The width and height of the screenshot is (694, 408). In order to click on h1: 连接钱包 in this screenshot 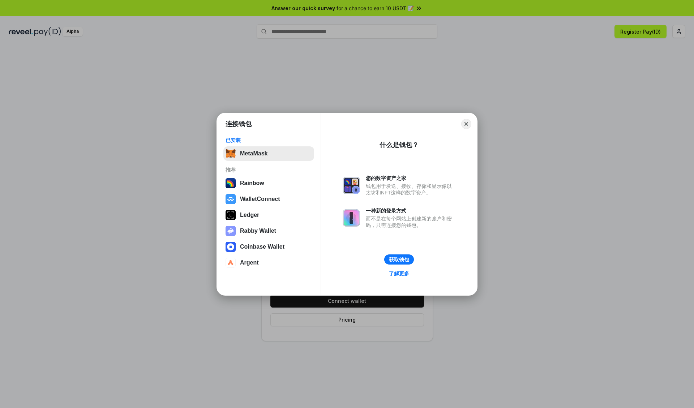, I will do `click(238, 124)`.